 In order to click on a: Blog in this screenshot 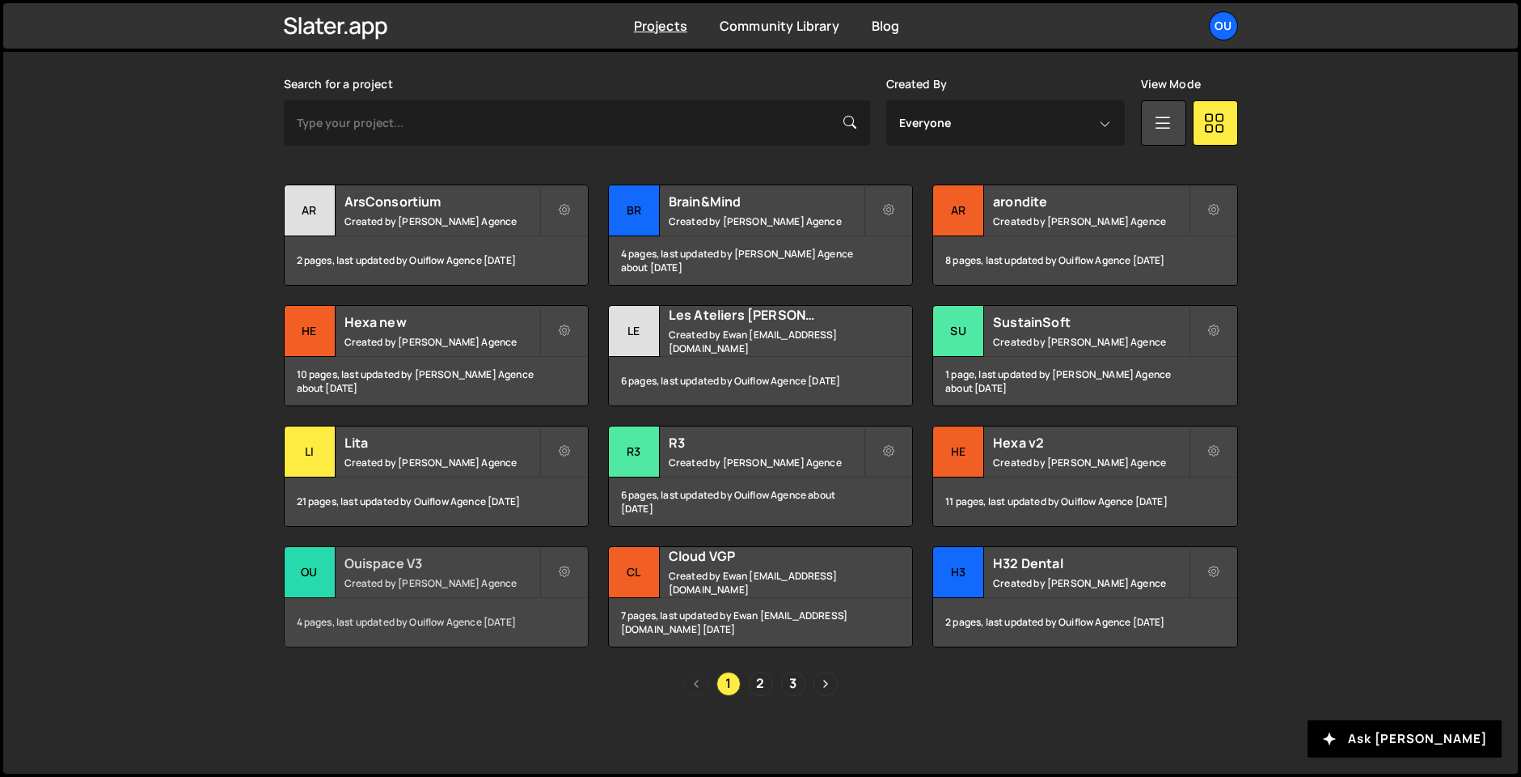, I will do `click(886, 26)`.